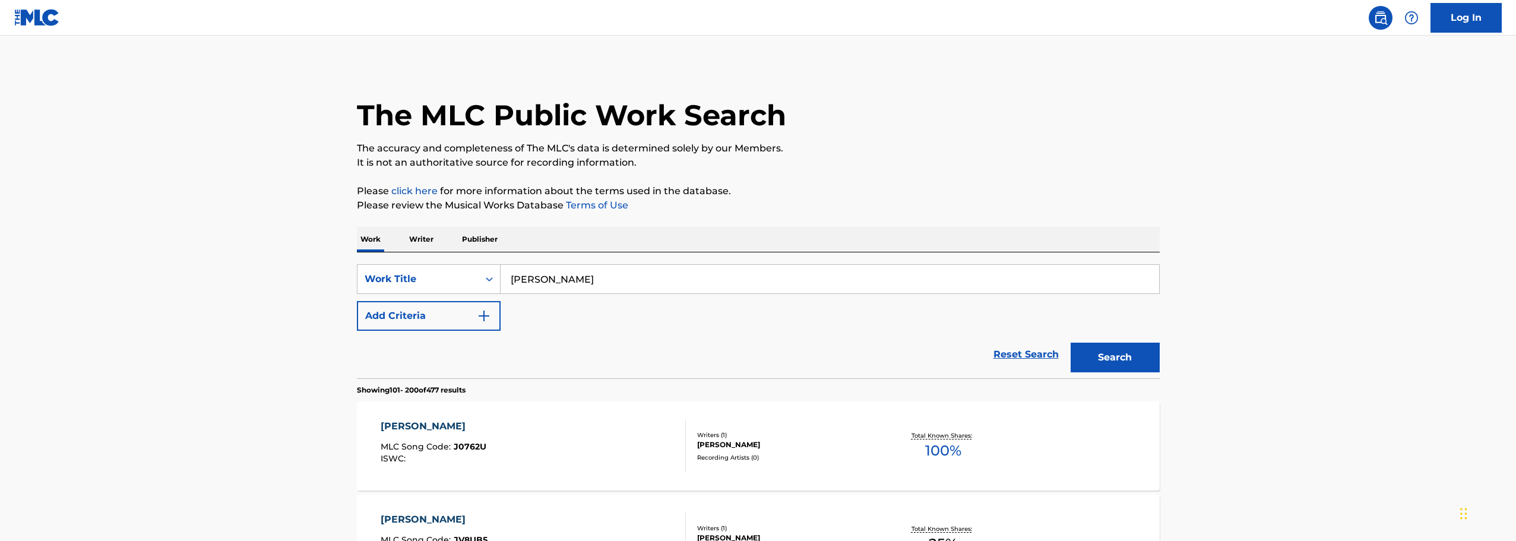  Describe the element at coordinates (758, 148) in the screenshot. I see `p: The accuracy and completeness of The MLC's data is determined solely by our Members.` at that location.